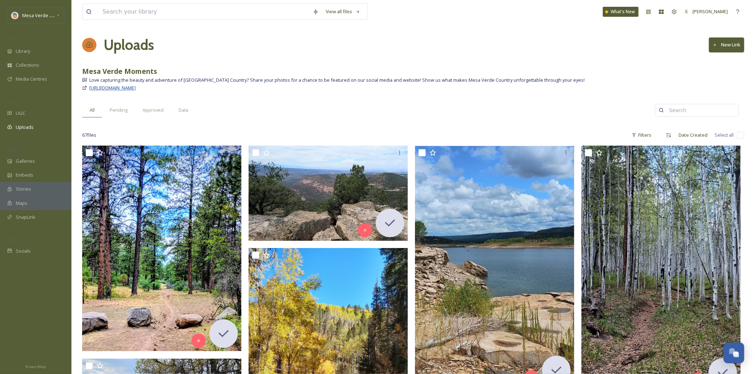 The height and width of the screenshot is (374, 755). Describe the element at coordinates (328, 193) in the screenshot. I see `img: ext_1756508724.500912_sunsetdachshunds@yahoo.com-IMG_20250829_123856896~2.jpg` at that location.